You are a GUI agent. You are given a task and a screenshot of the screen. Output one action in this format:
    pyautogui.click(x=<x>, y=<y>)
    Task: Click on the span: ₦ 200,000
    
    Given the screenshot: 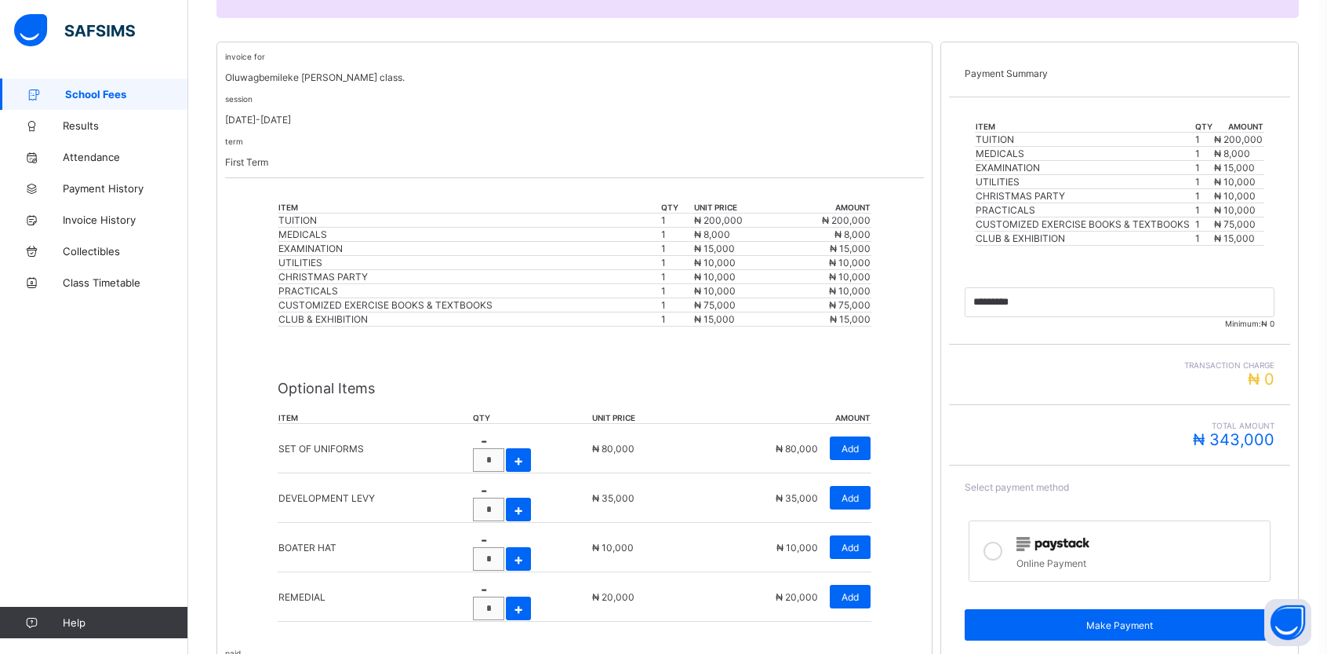 What is the action you would take?
    pyautogui.click(x=847, y=220)
    